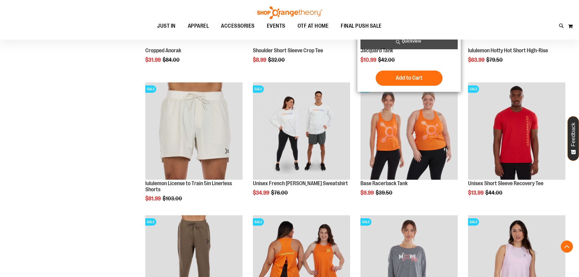  What do you see at coordinates (313, 26) in the screenshot?
I see `span: OTF AT HOME` at bounding box center [313, 26].